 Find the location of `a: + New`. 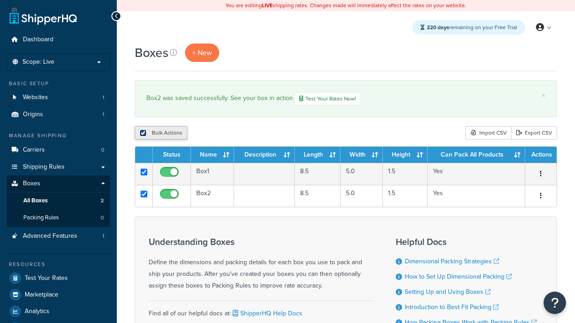

a: + New is located at coordinates (202, 53).